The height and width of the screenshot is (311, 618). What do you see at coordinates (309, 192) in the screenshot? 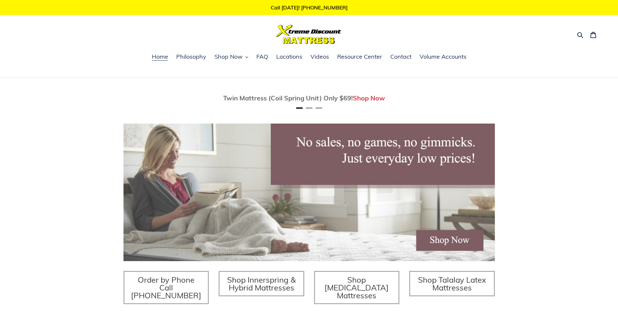
I see `img: herobannermay2022-1652879215306_1200x.jpg` at bounding box center [309, 192].